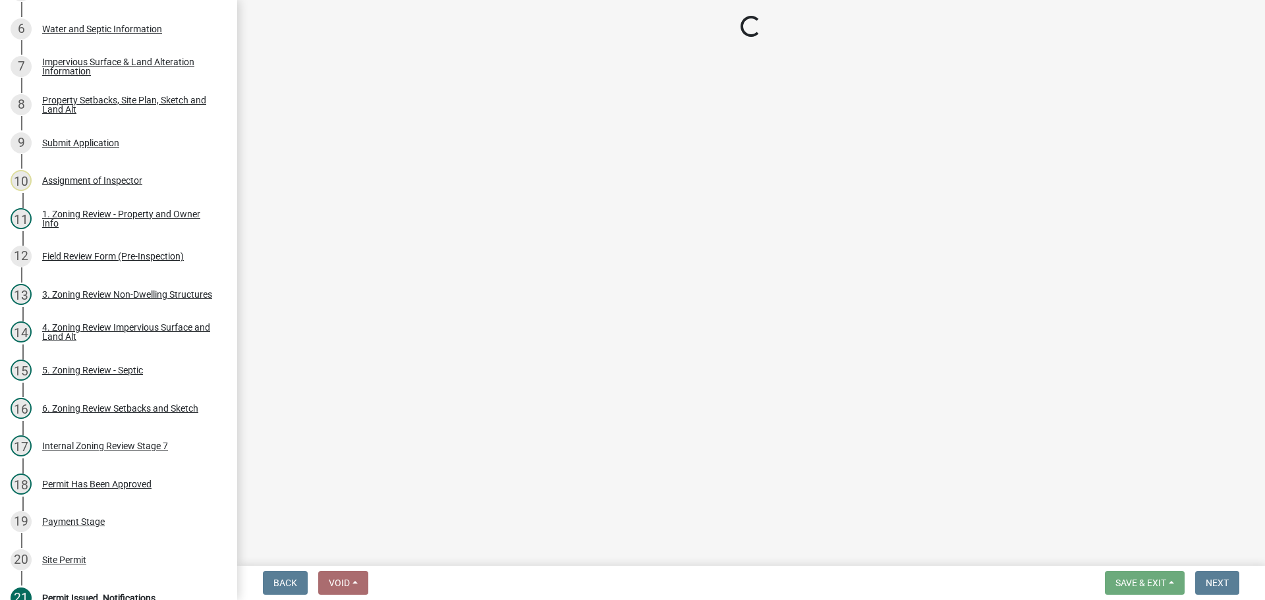  I want to click on div: 14, so click(21, 332).